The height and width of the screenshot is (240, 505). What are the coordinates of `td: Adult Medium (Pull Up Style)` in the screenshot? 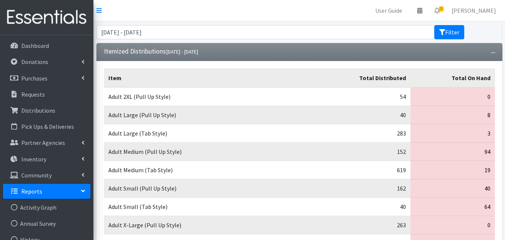 It's located at (208, 151).